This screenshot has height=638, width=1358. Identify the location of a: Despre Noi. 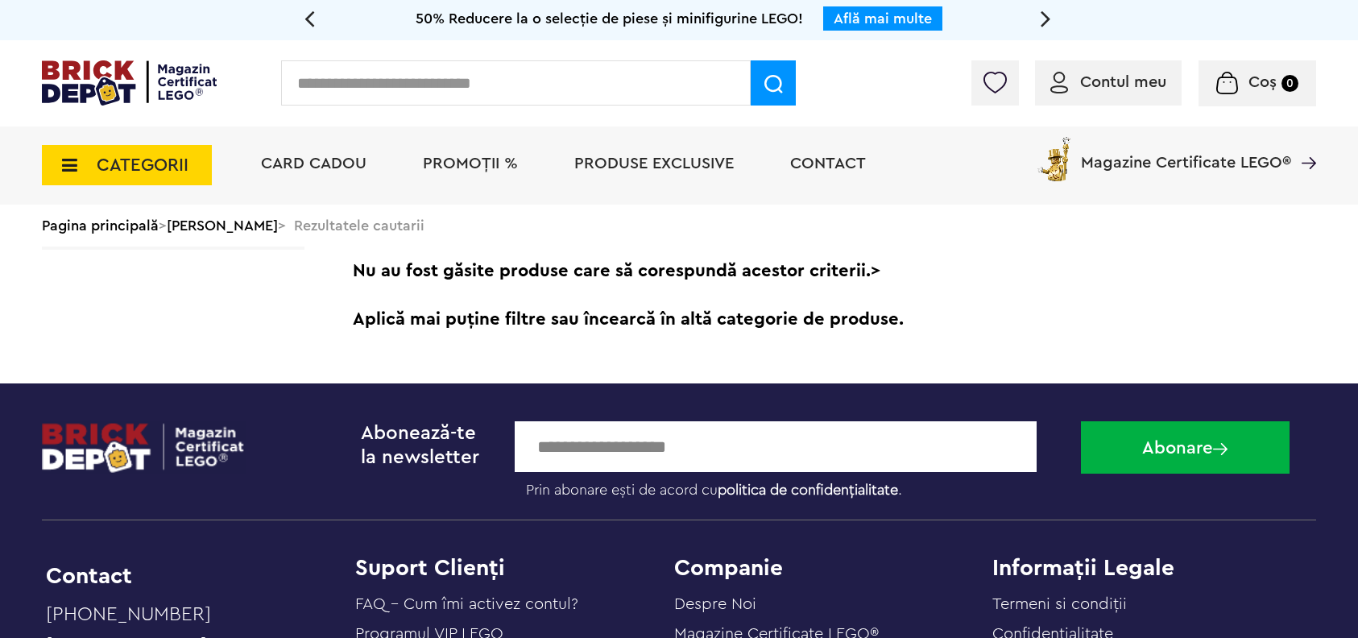
(715, 604).